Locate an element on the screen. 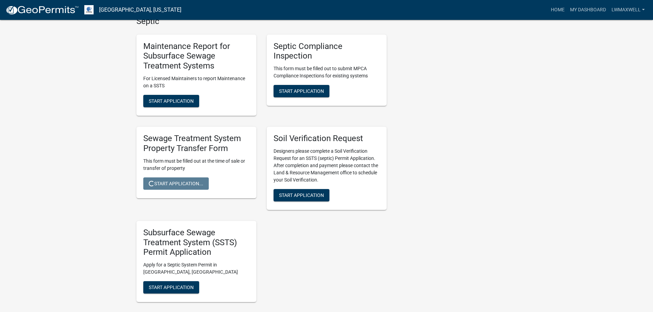 The image size is (653, 312). button: Start Application... is located at coordinates (176, 184).